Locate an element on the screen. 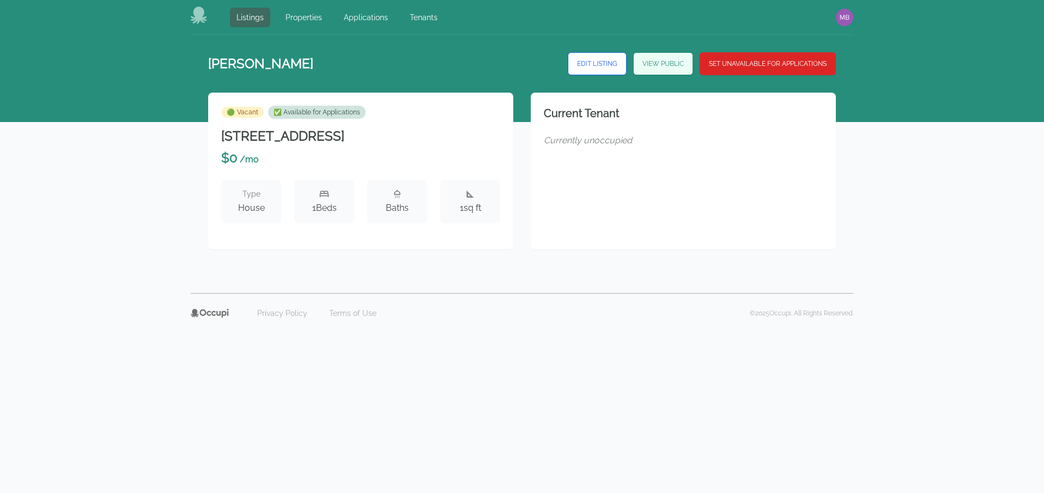 The height and width of the screenshot is (493, 1044). span: Vacant is located at coordinates (242, 112).